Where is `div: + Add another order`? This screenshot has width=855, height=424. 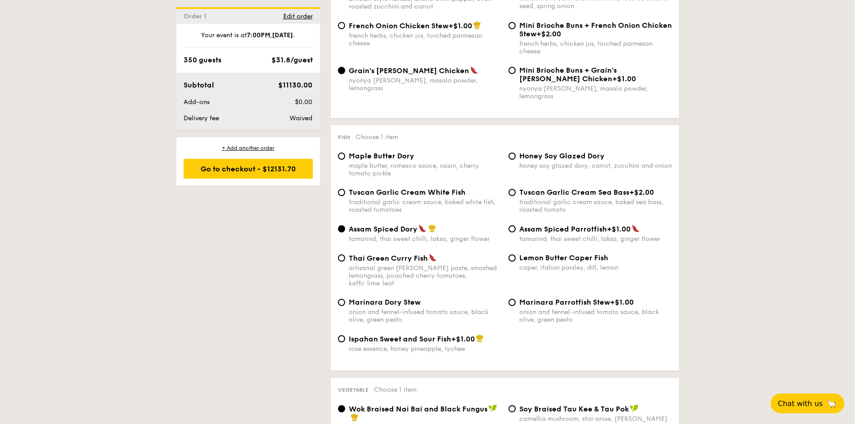
div: + Add another order is located at coordinates (248, 148).